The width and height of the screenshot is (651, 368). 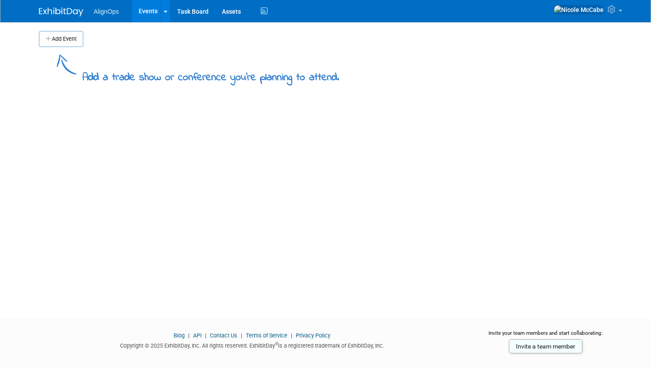 I want to click on button: Add Event, so click(x=61, y=39).